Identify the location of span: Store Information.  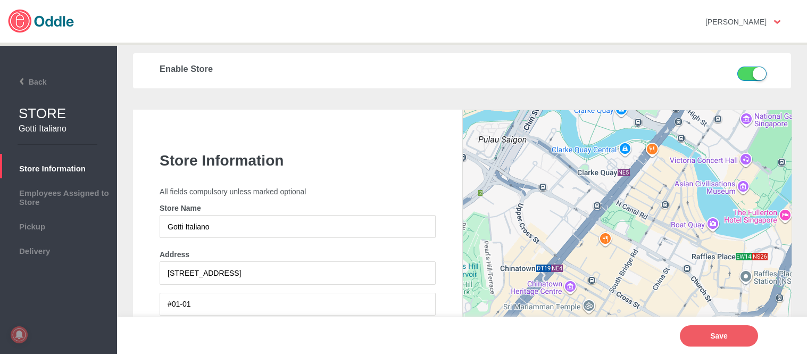
(58, 167).